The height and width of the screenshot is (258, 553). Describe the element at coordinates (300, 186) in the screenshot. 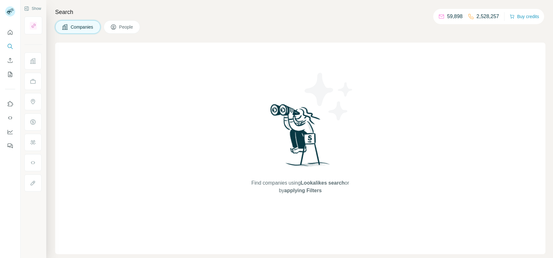

I see `span: Find companies using or by` at that location.